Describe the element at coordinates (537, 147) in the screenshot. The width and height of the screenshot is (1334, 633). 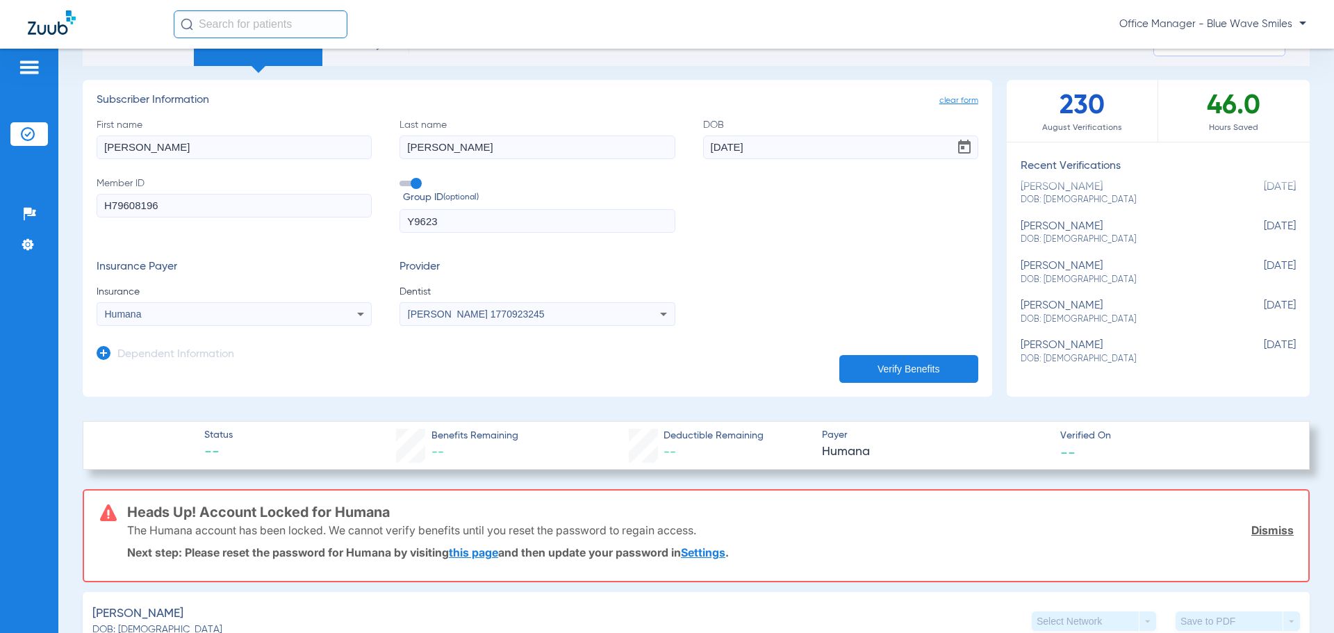
I see `input: Last name` at that location.